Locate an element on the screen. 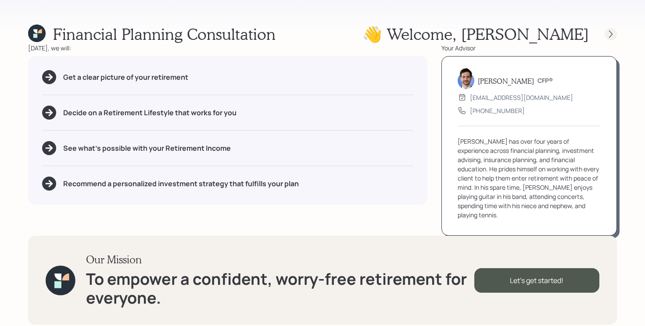  h6: CFP® is located at coordinates (545, 81).